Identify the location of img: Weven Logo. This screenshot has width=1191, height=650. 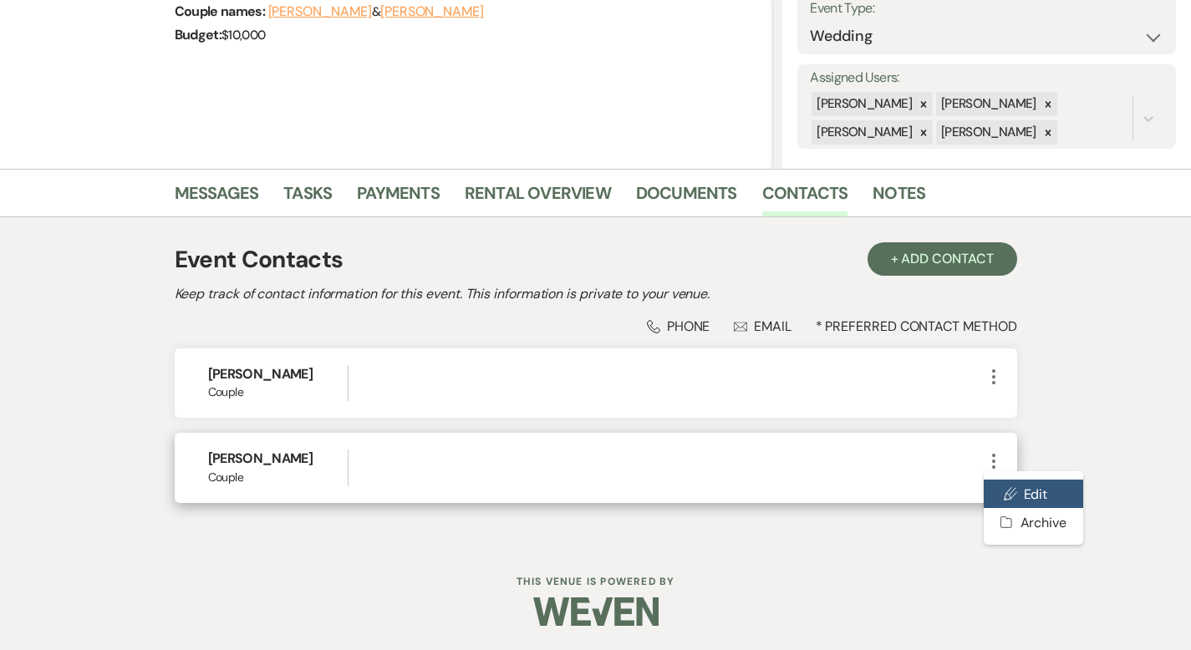
(596, 612).